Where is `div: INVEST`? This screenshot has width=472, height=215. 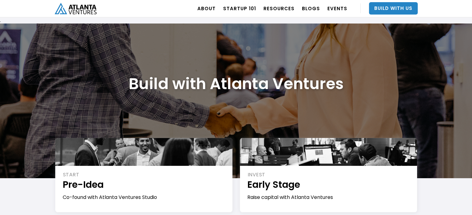 div: INVEST is located at coordinates (329, 175).